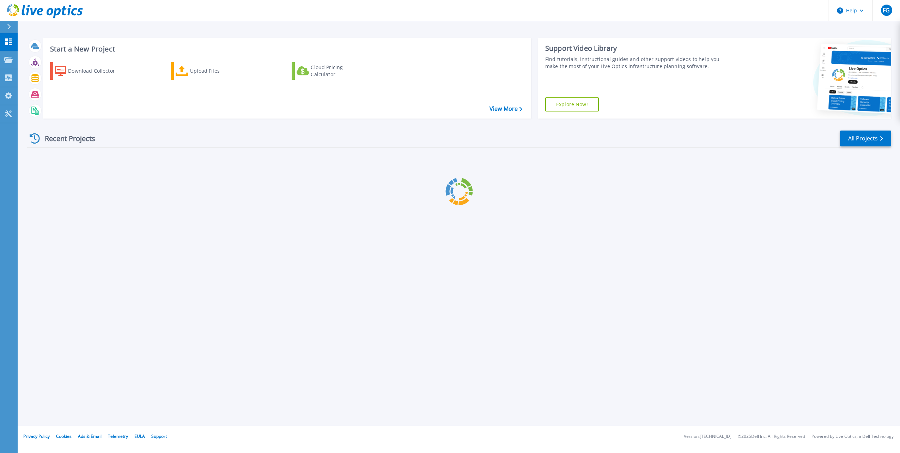 The image size is (900, 453). I want to click on a: View More, so click(506, 109).